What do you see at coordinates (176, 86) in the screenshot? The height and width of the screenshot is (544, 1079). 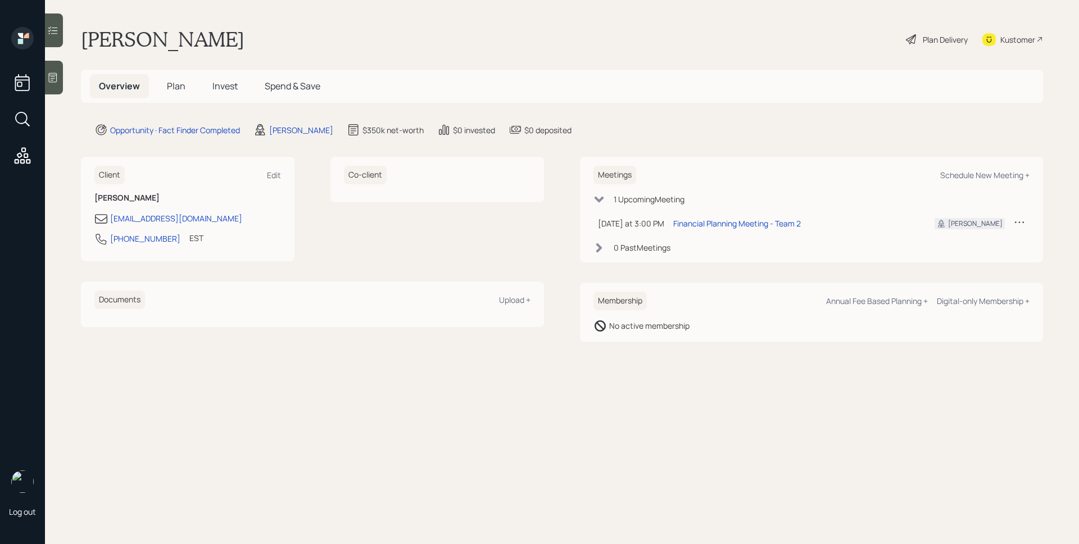 I see `span: Plan` at bounding box center [176, 86].